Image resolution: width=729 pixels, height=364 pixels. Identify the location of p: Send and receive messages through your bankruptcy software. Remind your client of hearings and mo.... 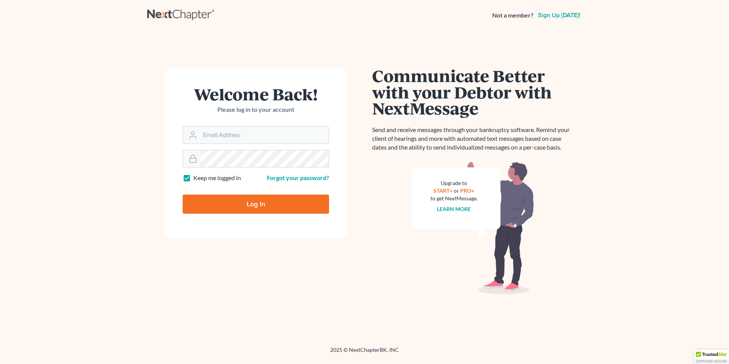
(473, 138).